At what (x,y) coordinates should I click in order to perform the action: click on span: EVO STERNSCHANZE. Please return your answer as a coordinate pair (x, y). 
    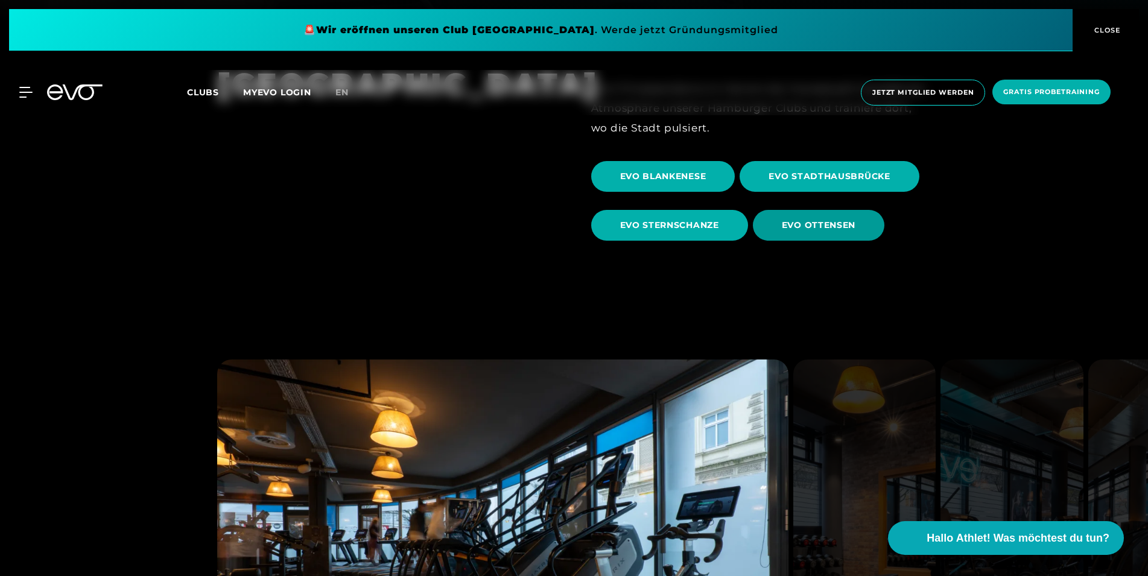
    Looking at the image, I should click on (669, 225).